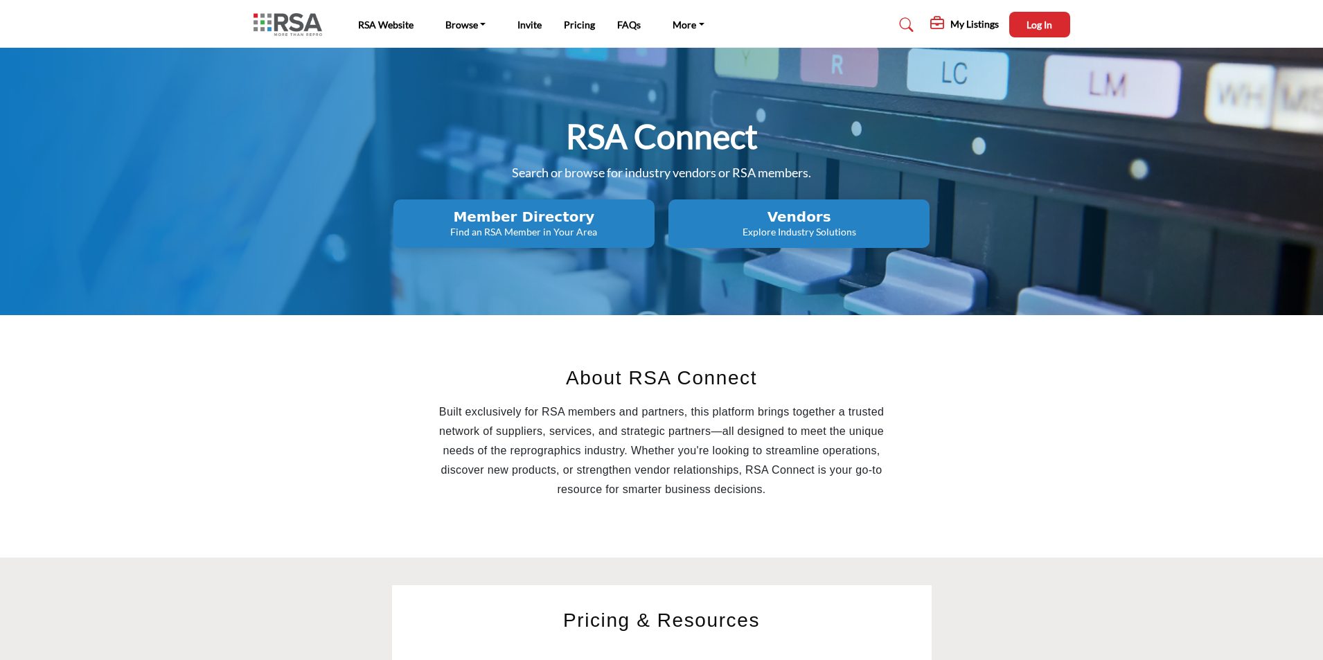 Image resolution: width=1323 pixels, height=660 pixels. What do you see at coordinates (662, 136) in the screenshot?
I see `h1: RSA Connect` at bounding box center [662, 136].